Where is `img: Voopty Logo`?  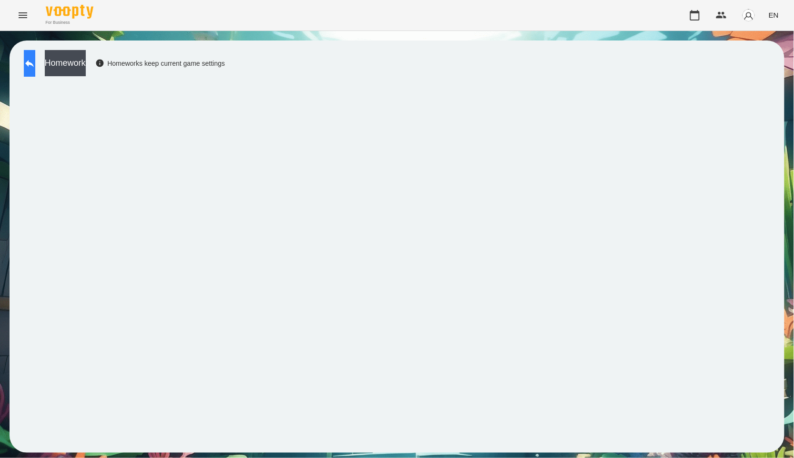 img: Voopty Logo is located at coordinates (70, 11).